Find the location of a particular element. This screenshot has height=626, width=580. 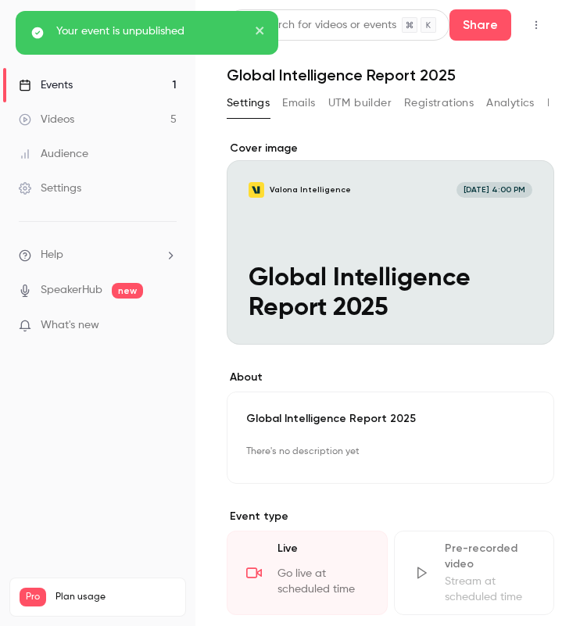

div: Go live at scheduled time is located at coordinates (323, 585).